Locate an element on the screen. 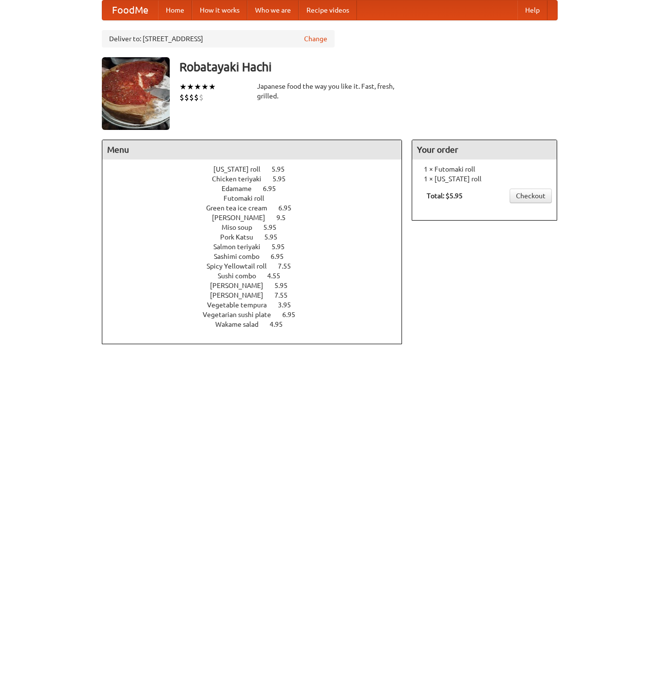 This screenshot has height=686, width=659. span: Futomaki roll is located at coordinates (249, 198).